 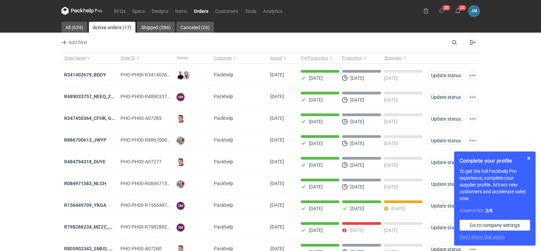 What do you see at coordinates (442, 11) in the screenshot?
I see `button: 38` at bounding box center [442, 11].